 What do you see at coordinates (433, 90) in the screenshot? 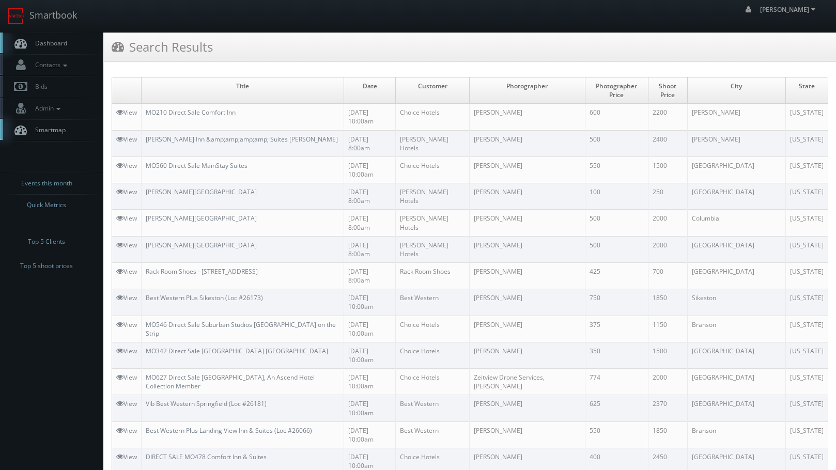
I see `td: Customer` at bounding box center [433, 90].